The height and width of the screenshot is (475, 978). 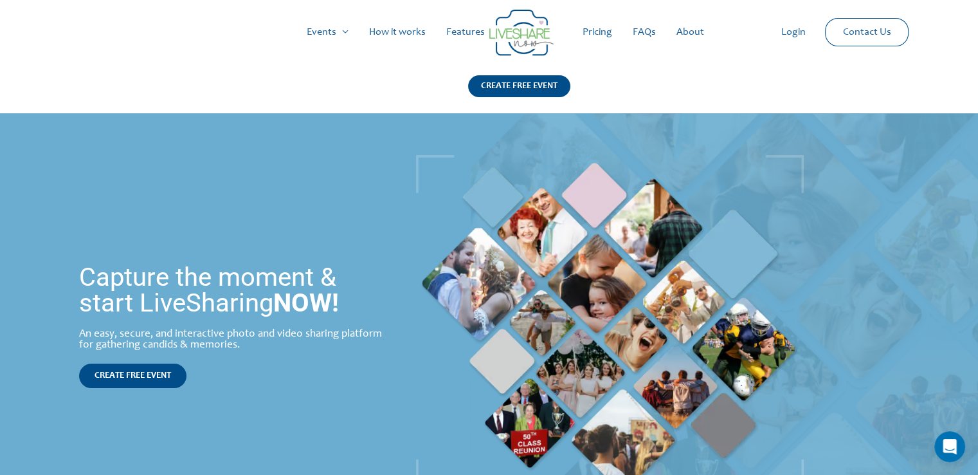 I want to click on a: Features, so click(x=466, y=32).